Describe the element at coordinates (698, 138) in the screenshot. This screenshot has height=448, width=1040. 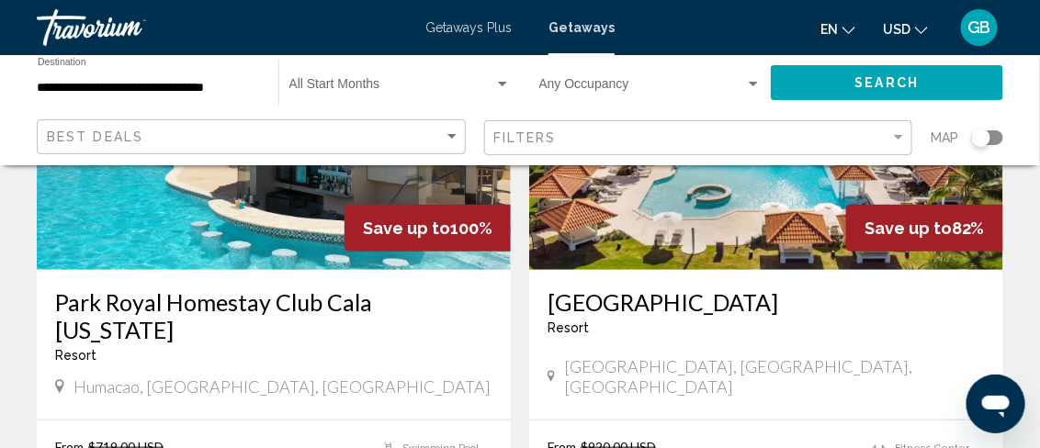
I see `button: Filter` at that location.